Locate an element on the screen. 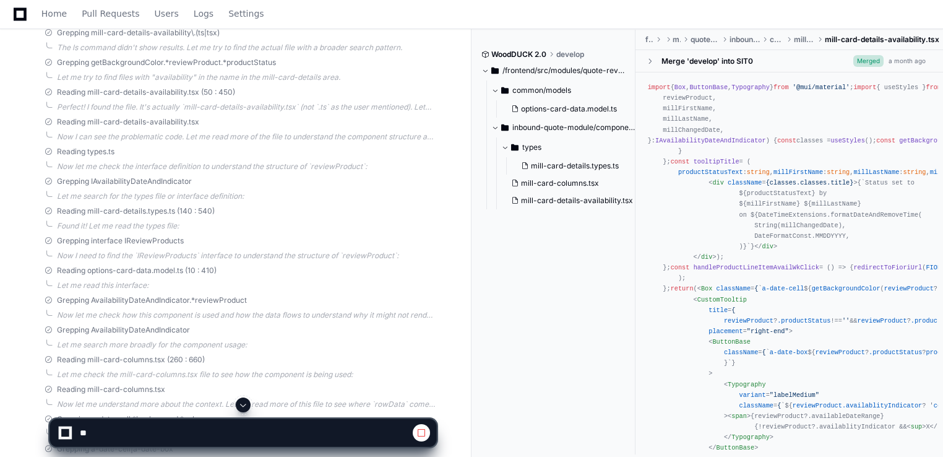 Image resolution: width=943 pixels, height=457 pixels. button: mill-card-details-availability.tsx is located at coordinates (569, 201).